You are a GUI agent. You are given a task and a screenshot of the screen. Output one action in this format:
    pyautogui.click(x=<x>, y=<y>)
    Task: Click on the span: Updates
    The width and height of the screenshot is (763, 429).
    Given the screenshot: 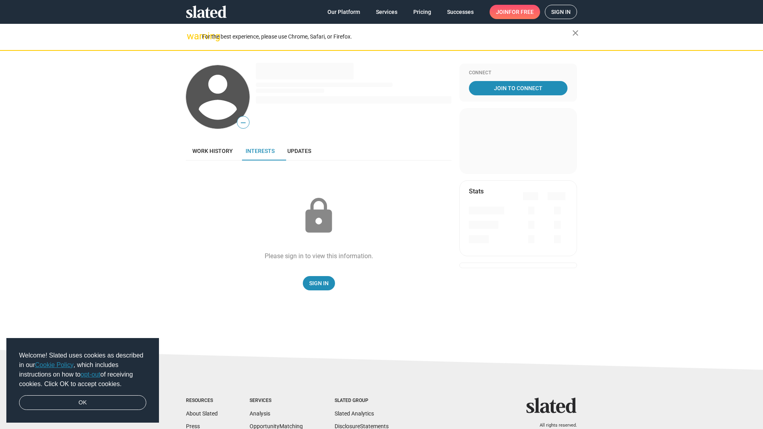 What is the action you would take?
    pyautogui.click(x=299, y=151)
    